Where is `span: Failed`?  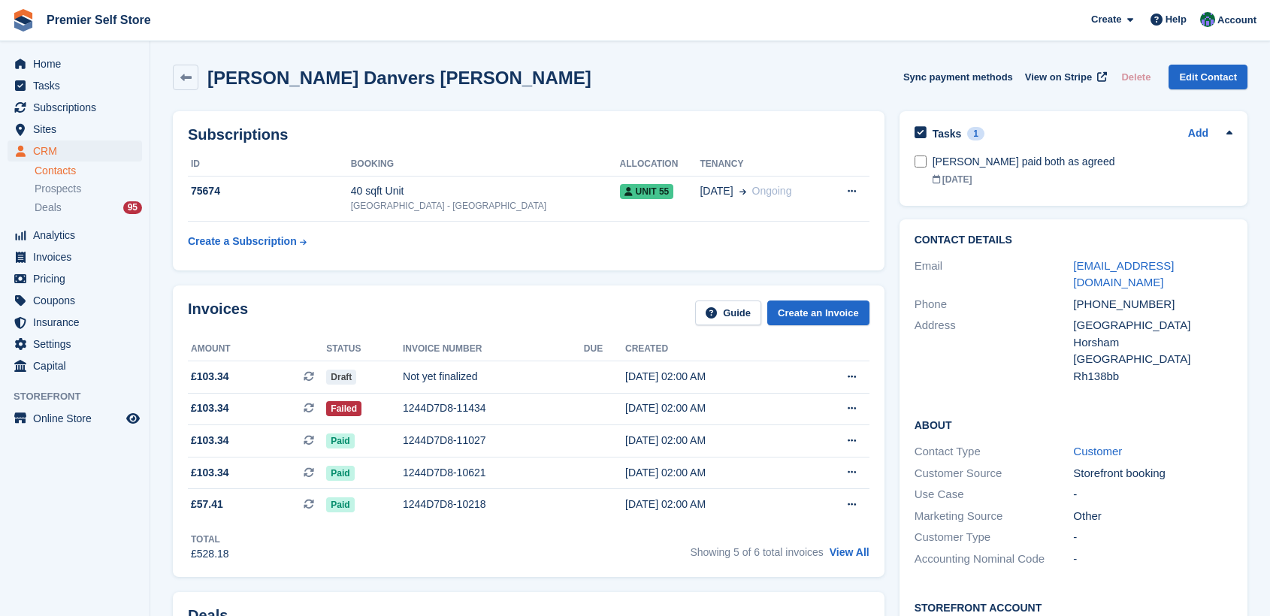
span: Failed is located at coordinates (343, 409).